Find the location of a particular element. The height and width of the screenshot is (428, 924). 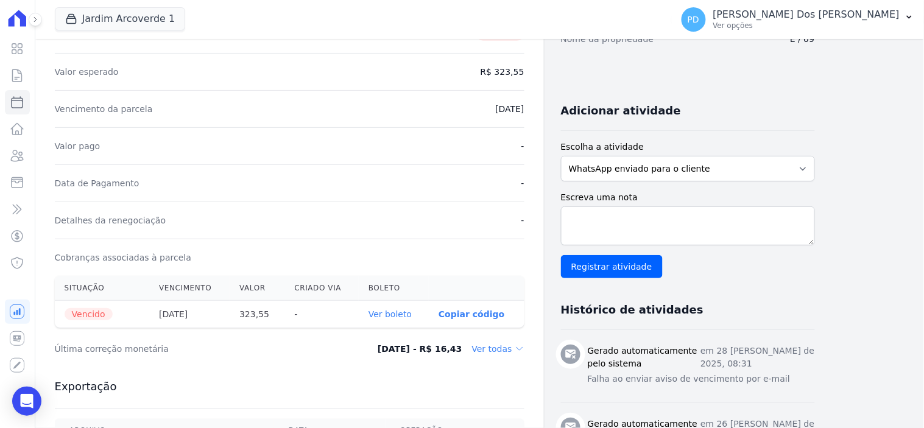

th: 323,55 is located at coordinates (257, 314).